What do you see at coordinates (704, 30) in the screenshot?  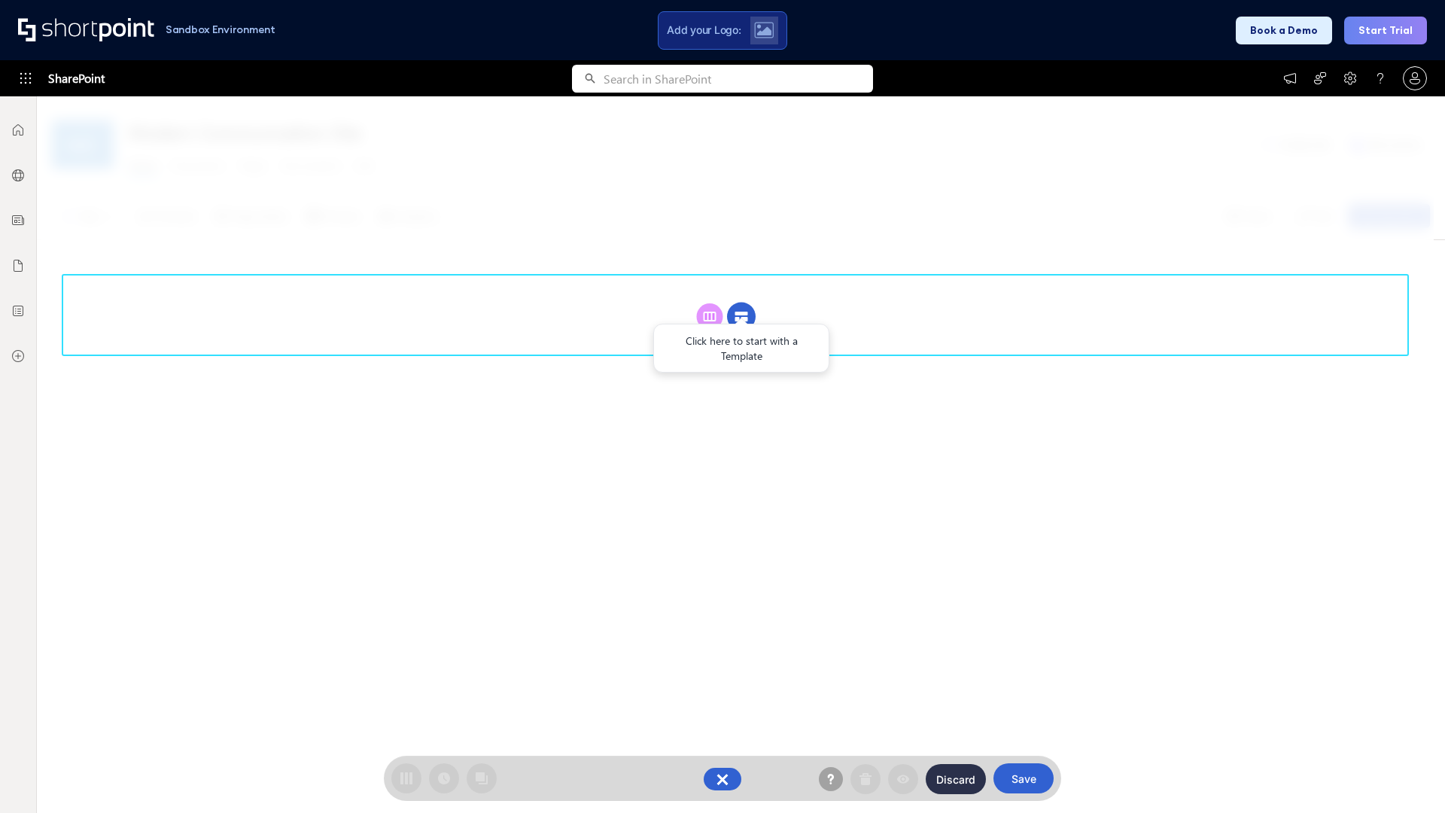 I see `span: Add your Logo:` at bounding box center [704, 30].